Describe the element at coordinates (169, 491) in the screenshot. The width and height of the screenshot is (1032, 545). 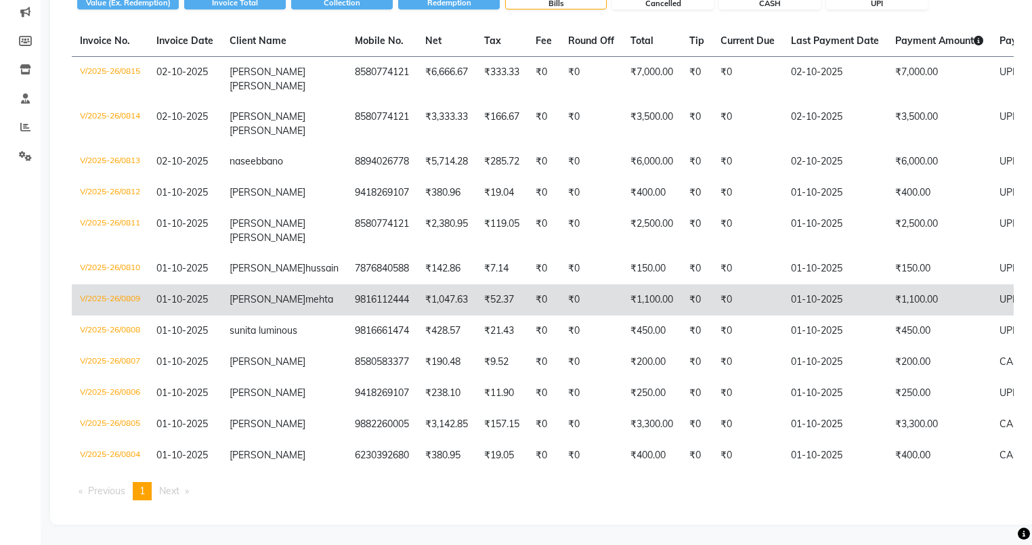
I see `span: Next` at that location.